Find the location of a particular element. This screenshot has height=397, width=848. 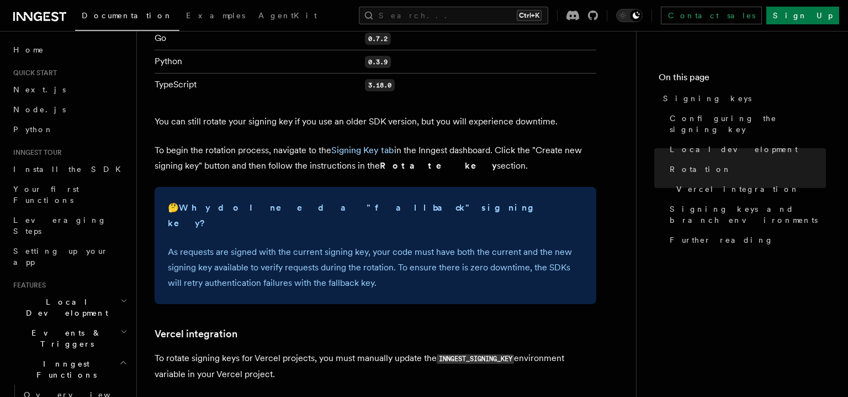

h4: On this page is located at coordinates (742, 80).